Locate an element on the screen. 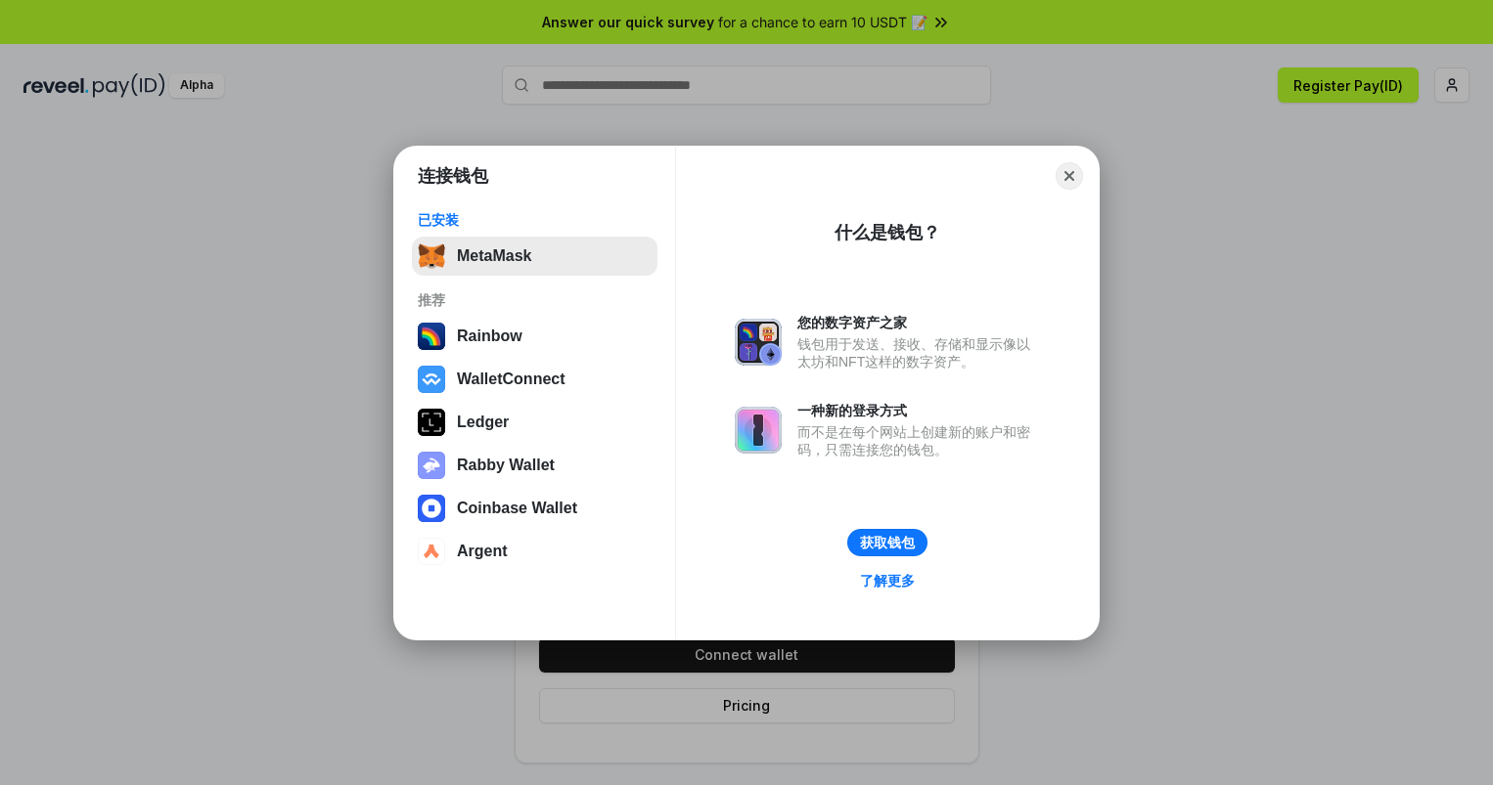 The image size is (1493, 785). button: MetaMask is located at coordinates (534, 256).